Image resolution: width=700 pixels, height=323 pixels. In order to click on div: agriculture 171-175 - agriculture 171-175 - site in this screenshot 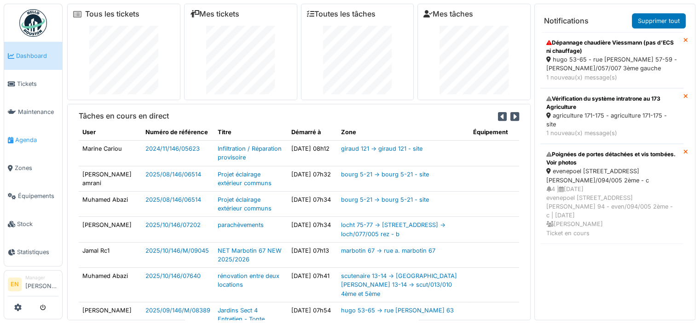, I will do `click(611, 120)`.